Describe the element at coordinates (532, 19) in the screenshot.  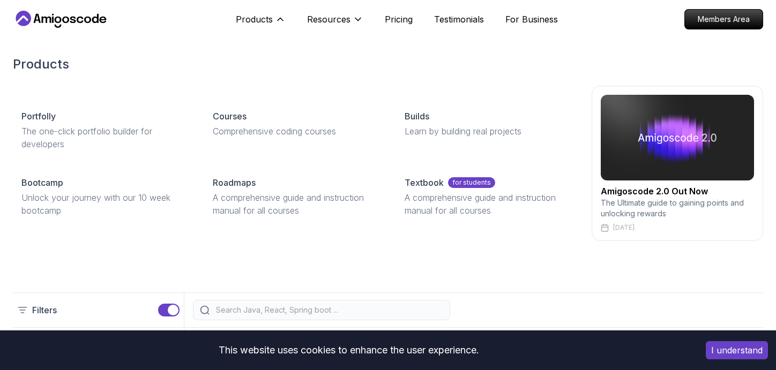
I see `p: For Business` at that location.